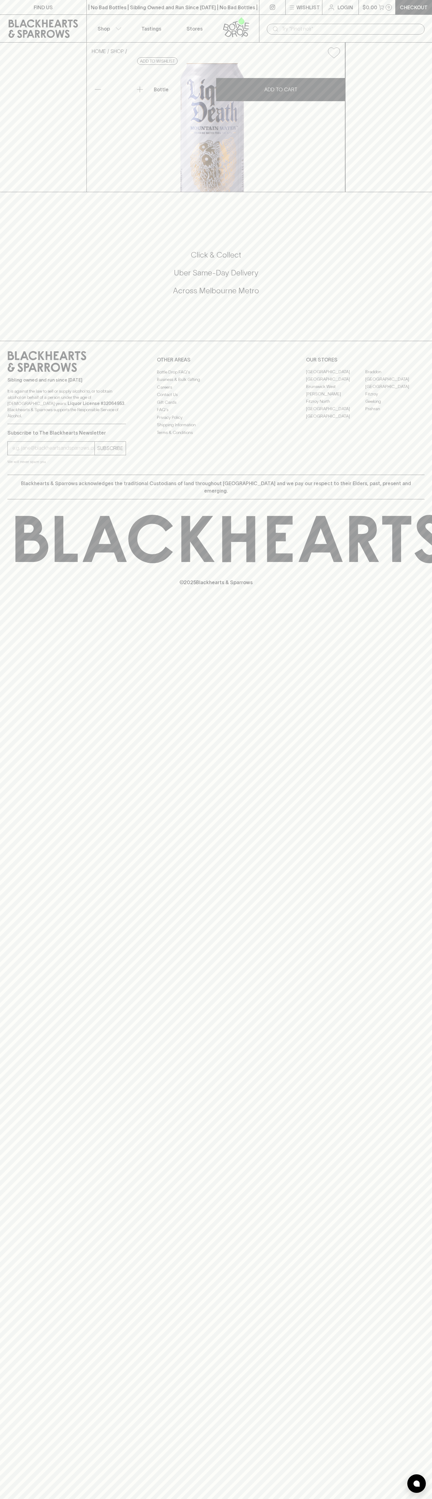  I want to click on a: Gift Cards, so click(216, 402).